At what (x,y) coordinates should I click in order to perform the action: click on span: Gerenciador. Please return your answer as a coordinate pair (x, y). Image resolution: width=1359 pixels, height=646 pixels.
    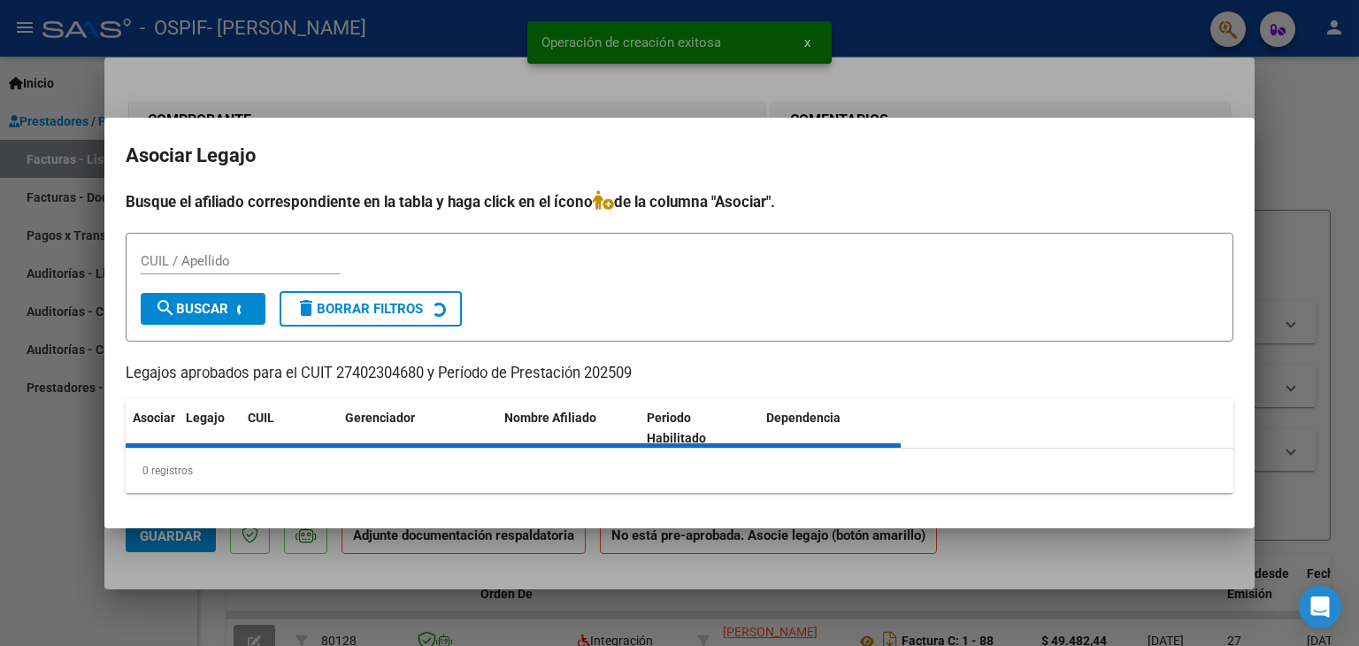
    Looking at the image, I should click on (380, 418).